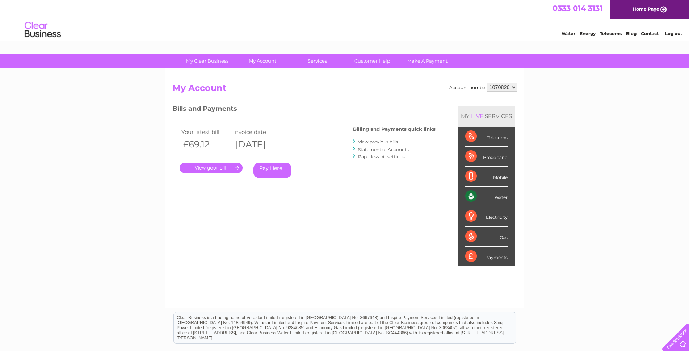 This screenshot has height=351, width=689. Describe the element at coordinates (631, 33) in the screenshot. I see `a: Blog` at that location.